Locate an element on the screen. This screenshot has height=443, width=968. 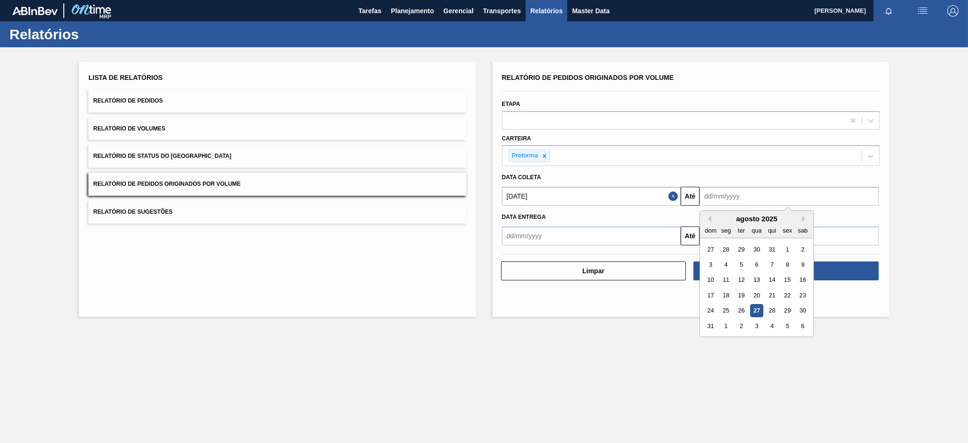
div: agosto 2025 is located at coordinates (757, 218).